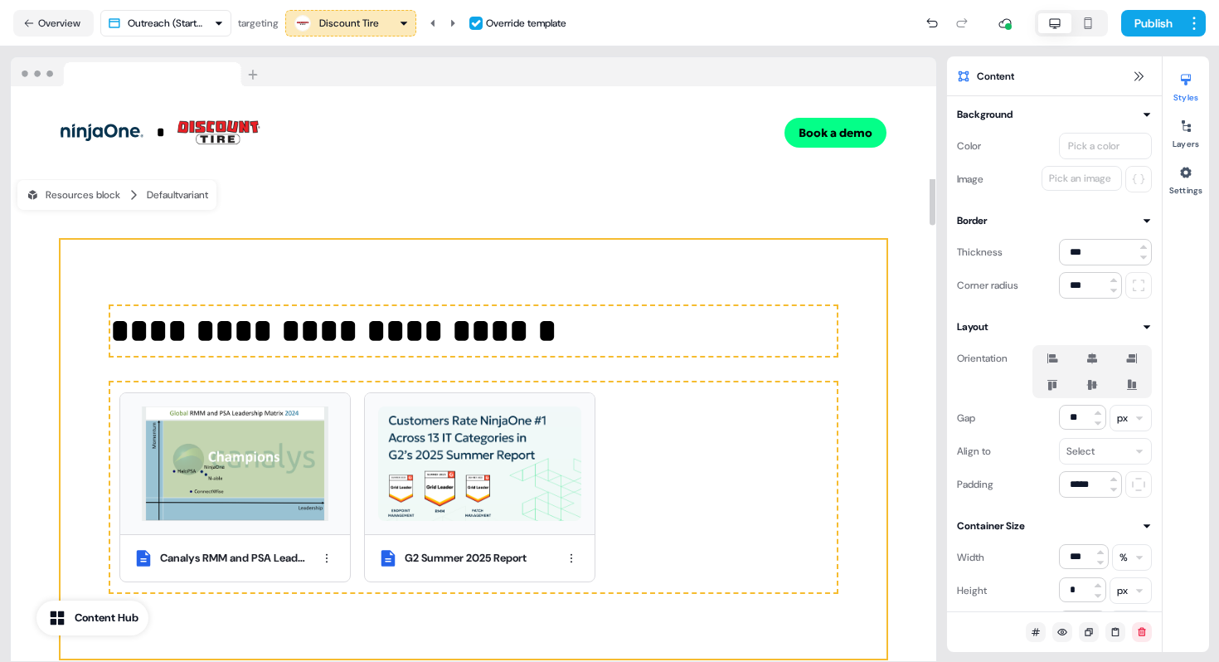 Image resolution: width=1219 pixels, height=662 pixels. What do you see at coordinates (1094, 146) in the screenshot?
I see `div: Pick a color` at bounding box center [1094, 146].